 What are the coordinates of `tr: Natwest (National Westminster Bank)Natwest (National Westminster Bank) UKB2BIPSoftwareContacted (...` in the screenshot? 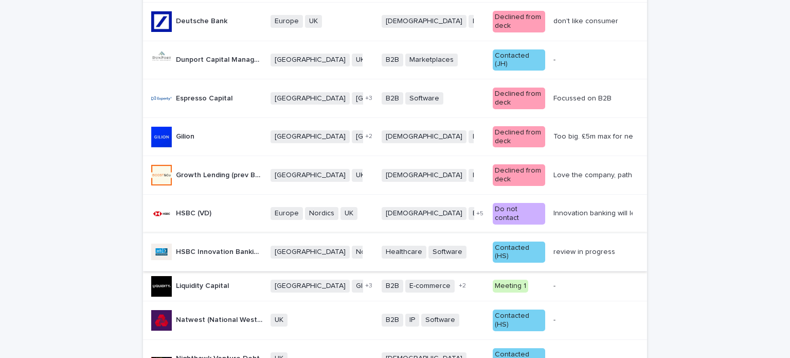 It's located at (395, 319).